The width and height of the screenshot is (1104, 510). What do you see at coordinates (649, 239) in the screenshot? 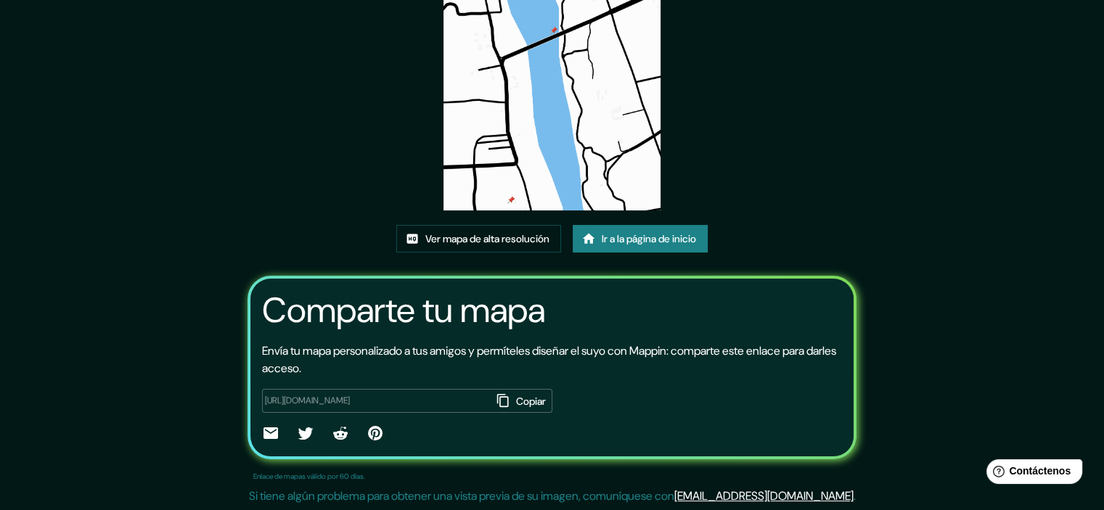
I see `font: Ir a la página de inicio` at bounding box center [649, 239].